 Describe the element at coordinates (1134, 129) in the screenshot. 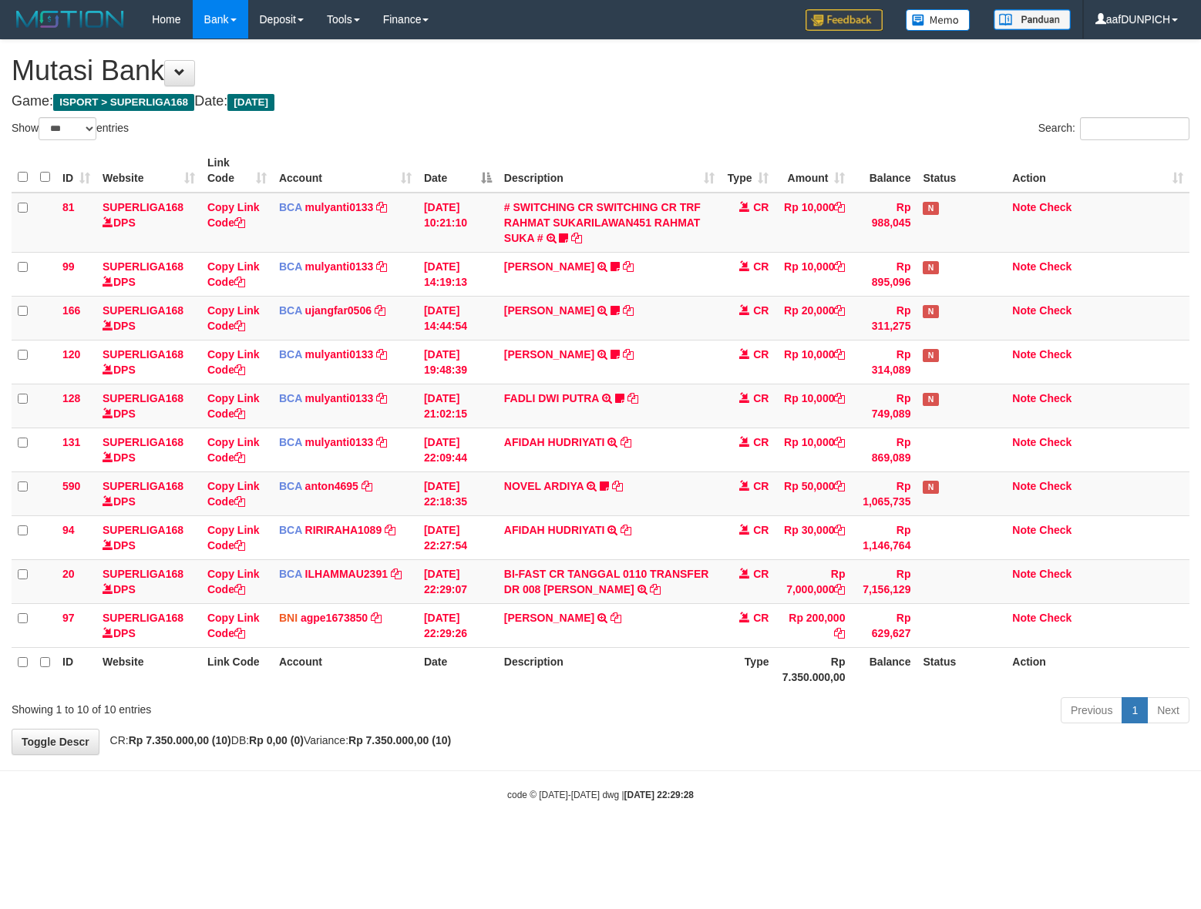

I see `input: Search:` at that location.